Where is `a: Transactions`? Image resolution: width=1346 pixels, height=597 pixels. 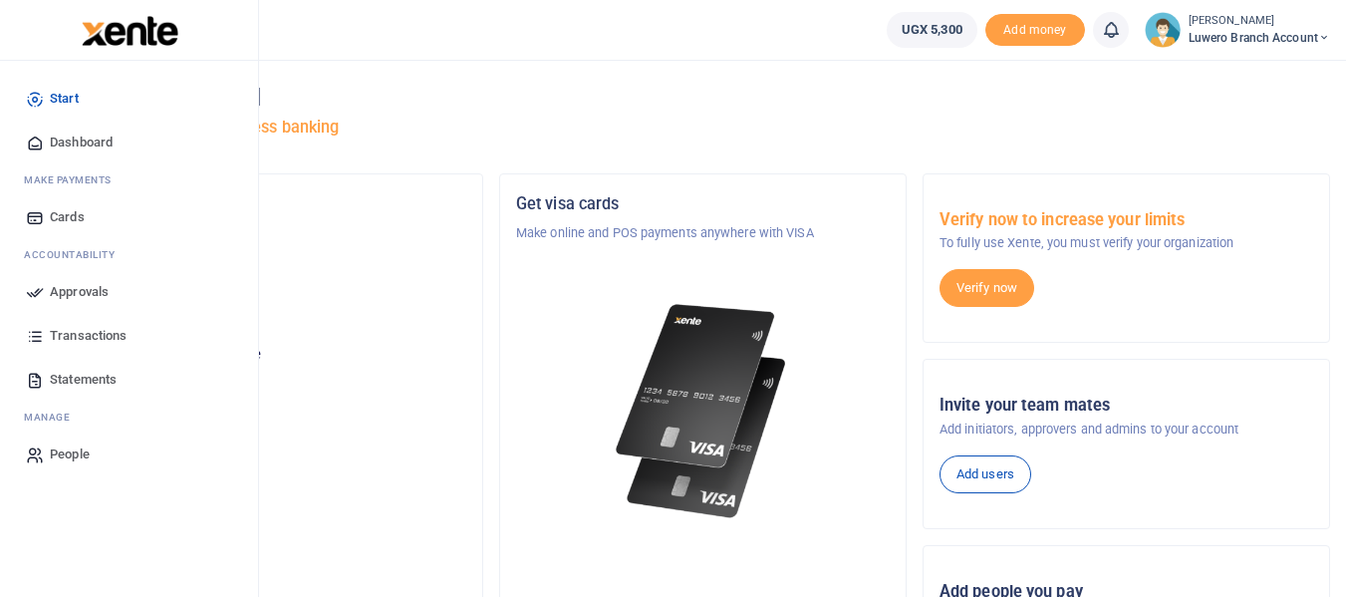 a: Transactions is located at coordinates (129, 336).